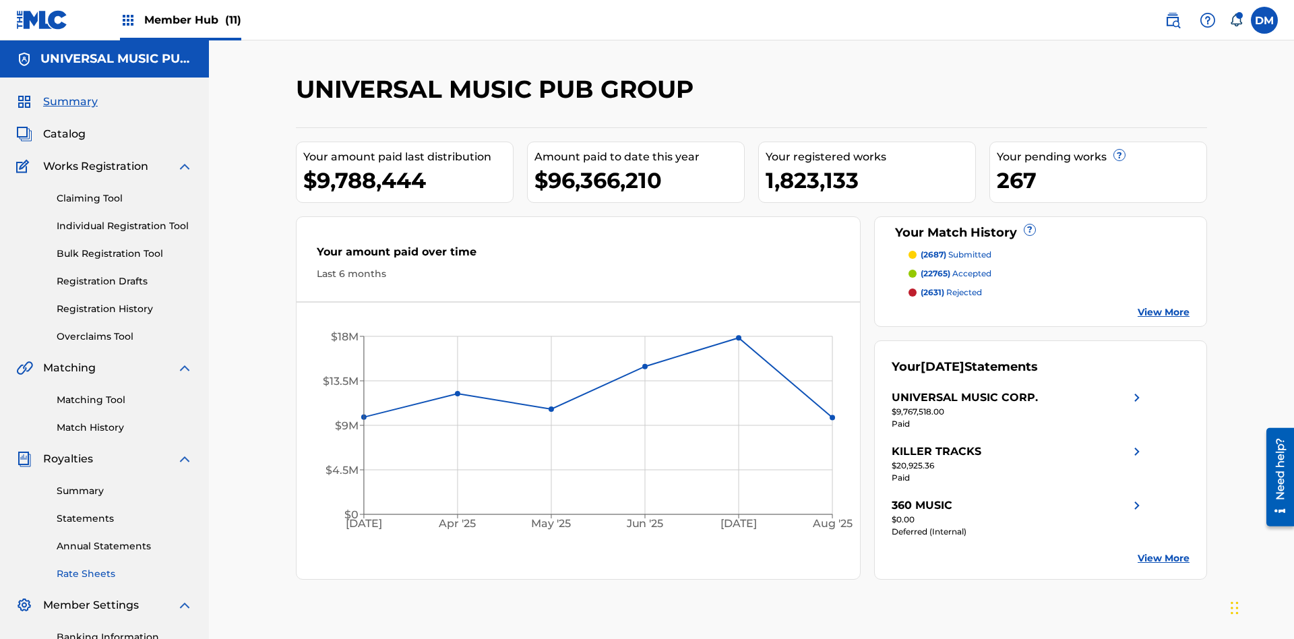 The height and width of the screenshot is (639, 1294). What do you see at coordinates (1207, 20) in the screenshot?
I see `img: help` at bounding box center [1207, 20].